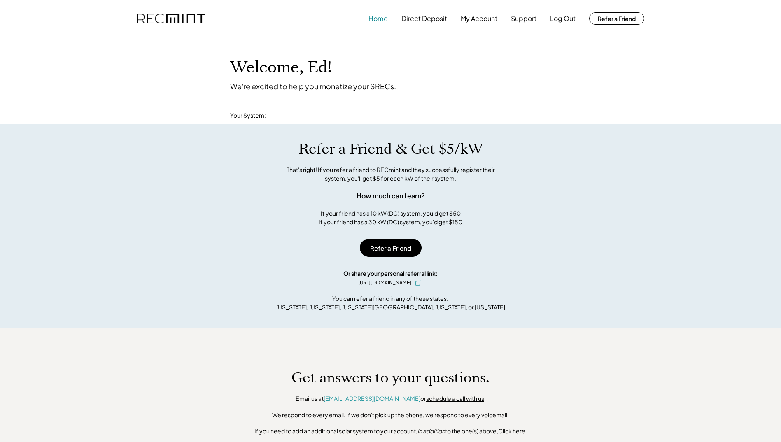  What do you see at coordinates (455, 398) in the screenshot?
I see `a: schedule a call with us` at bounding box center [455, 398].